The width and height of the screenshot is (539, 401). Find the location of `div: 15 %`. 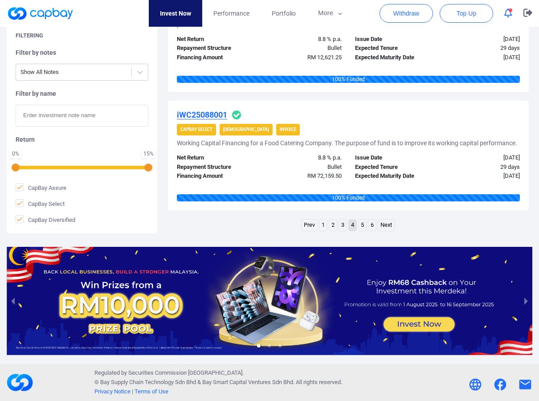

div: 15 % is located at coordinates (148, 154).